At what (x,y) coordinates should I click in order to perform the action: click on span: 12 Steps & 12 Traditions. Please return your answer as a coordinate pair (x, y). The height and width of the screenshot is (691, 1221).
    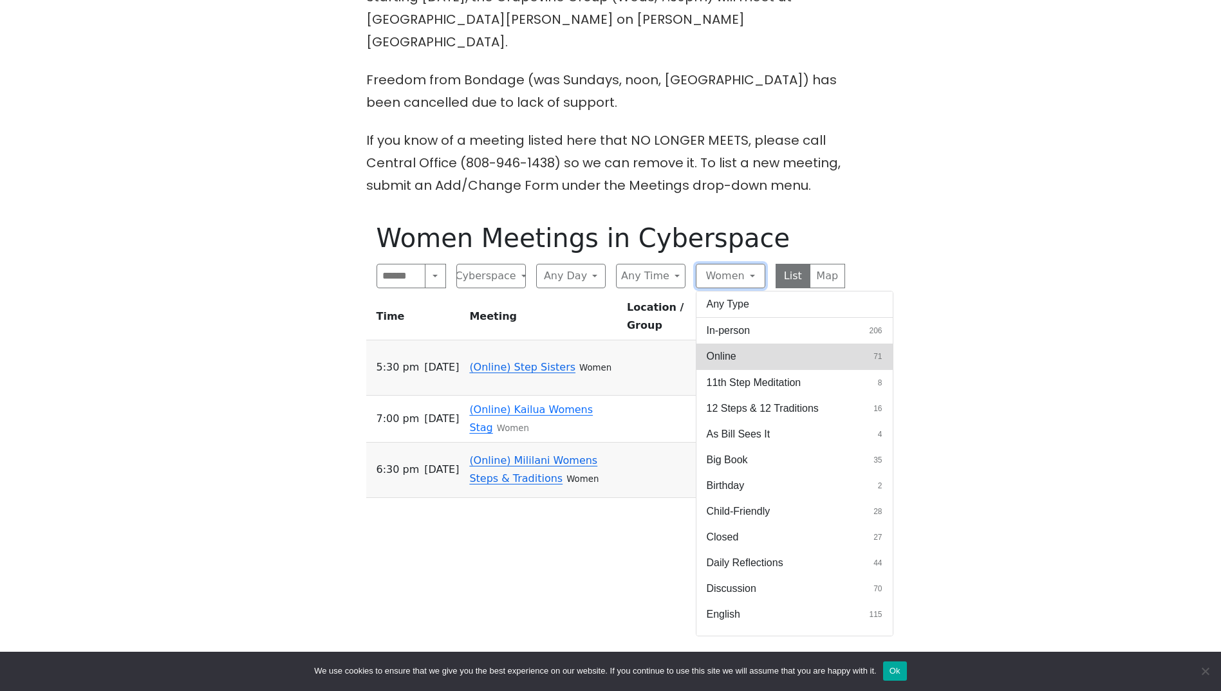
    Looking at the image, I should click on (763, 409).